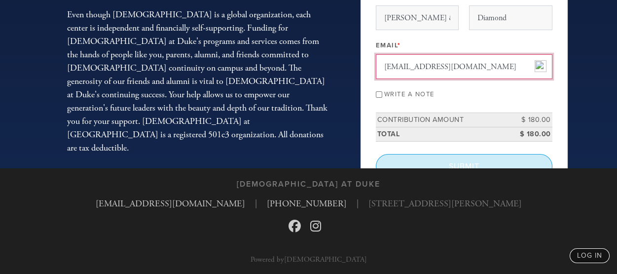  Describe the element at coordinates (540, 66) in the screenshot. I see `img: npw-badge-icon.svg` at that location.